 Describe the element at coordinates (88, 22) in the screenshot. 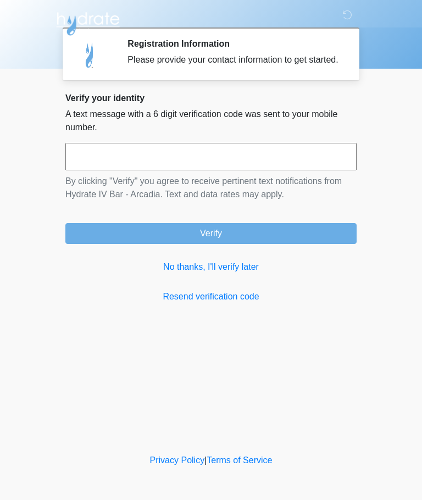

I see `img: Hydrate IV Bar - Arcadia Logo` at that location.